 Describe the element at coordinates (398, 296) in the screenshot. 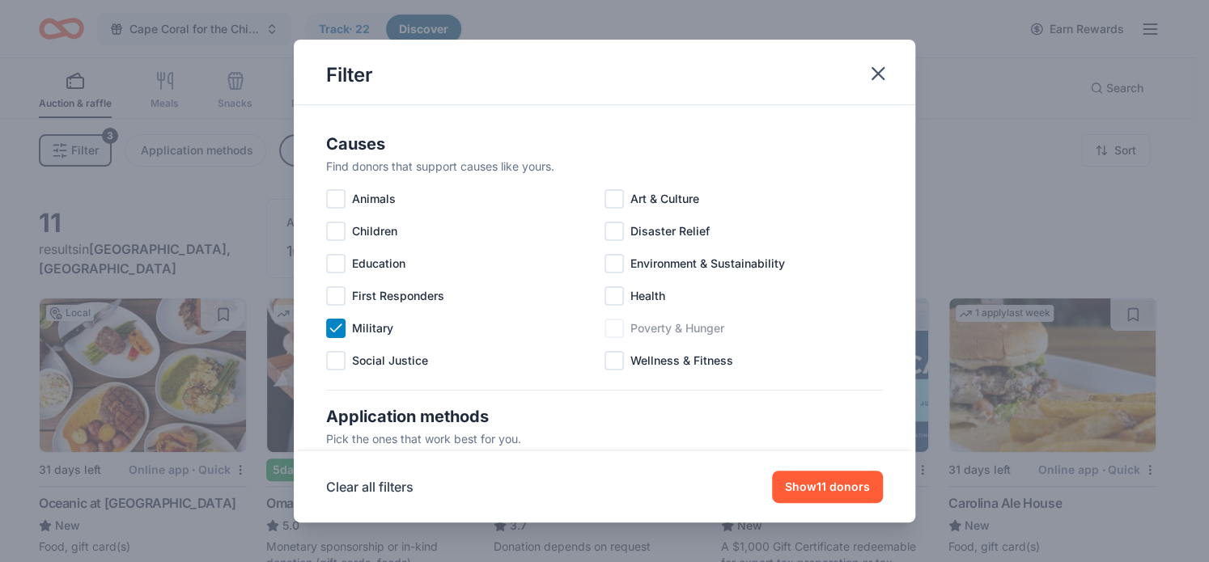

I see `span: First Responders` at that location.